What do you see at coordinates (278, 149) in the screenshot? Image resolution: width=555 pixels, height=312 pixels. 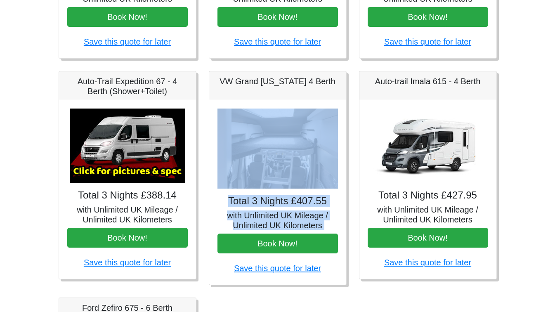 I see `img: VW Grand California 4 Berth` at bounding box center [278, 149].